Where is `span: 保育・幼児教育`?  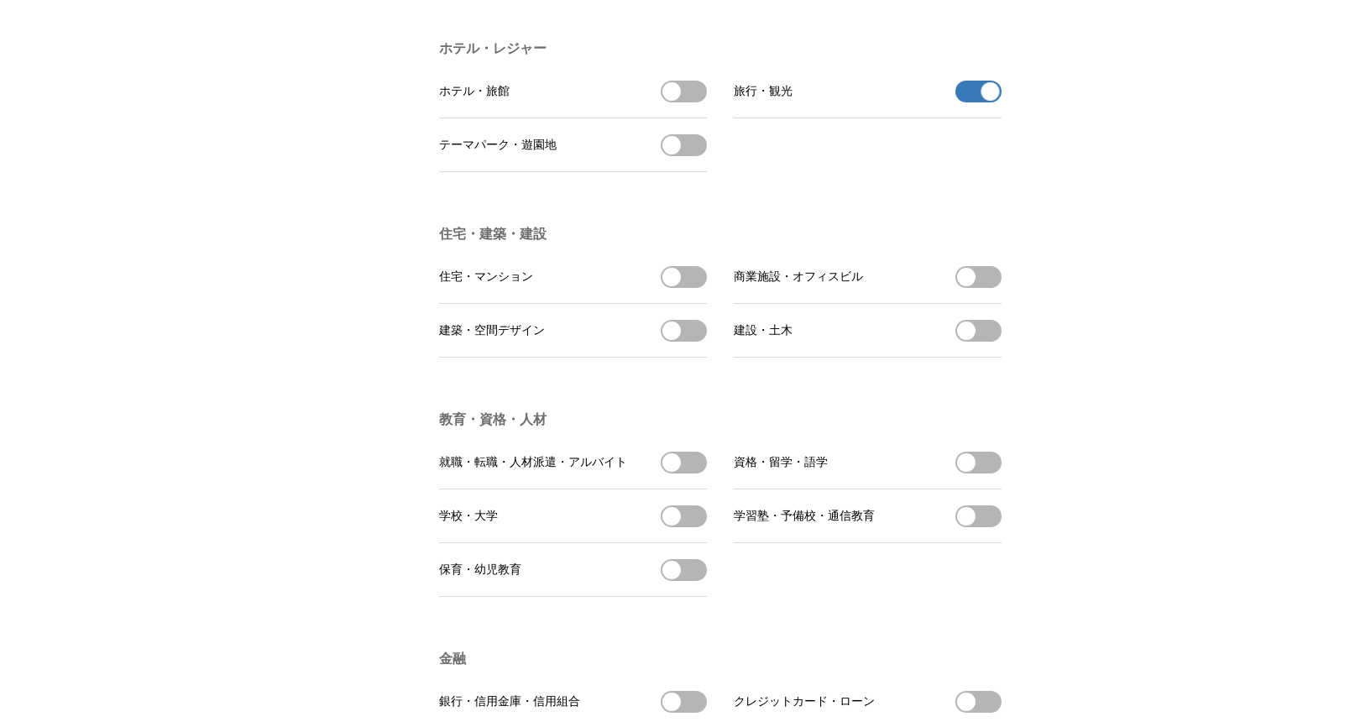
span: 保育・幼児教育 is located at coordinates (480, 570).